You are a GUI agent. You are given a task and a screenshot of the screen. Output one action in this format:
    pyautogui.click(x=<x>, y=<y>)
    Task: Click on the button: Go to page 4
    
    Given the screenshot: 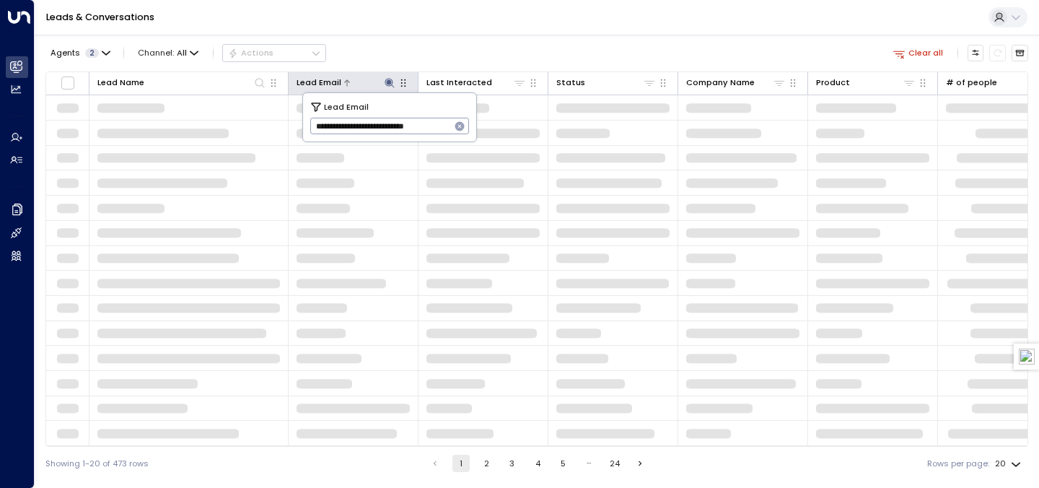 What is the action you would take?
    pyautogui.click(x=538, y=463)
    